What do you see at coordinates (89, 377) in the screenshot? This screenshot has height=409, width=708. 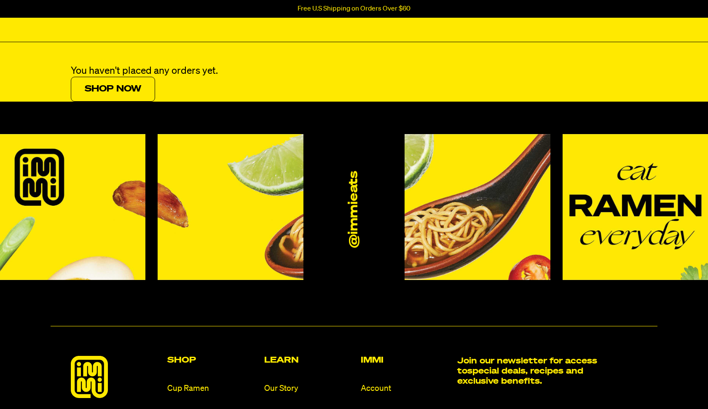 I see `img: immieats` at bounding box center [89, 377].